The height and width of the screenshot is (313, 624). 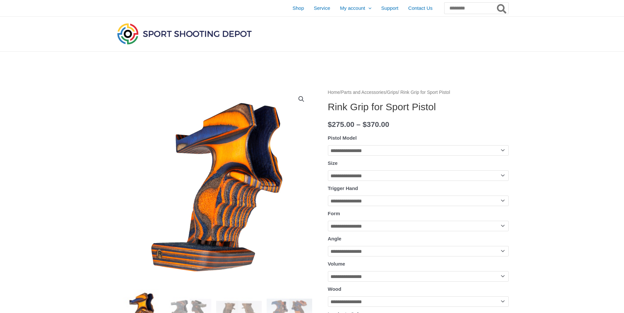 What do you see at coordinates (334, 92) in the screenshot?
I see `a: Home` at bounding box center [334, 92].